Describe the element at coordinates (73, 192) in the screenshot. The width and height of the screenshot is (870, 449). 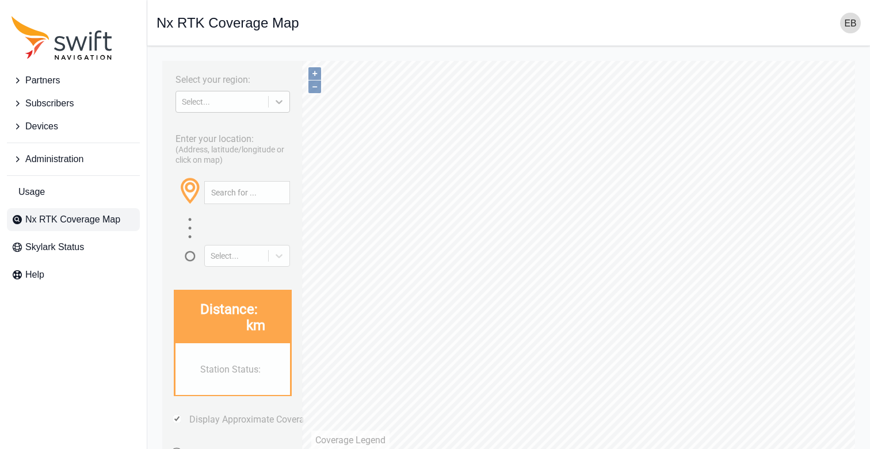
I see `a: Usage` at that location.